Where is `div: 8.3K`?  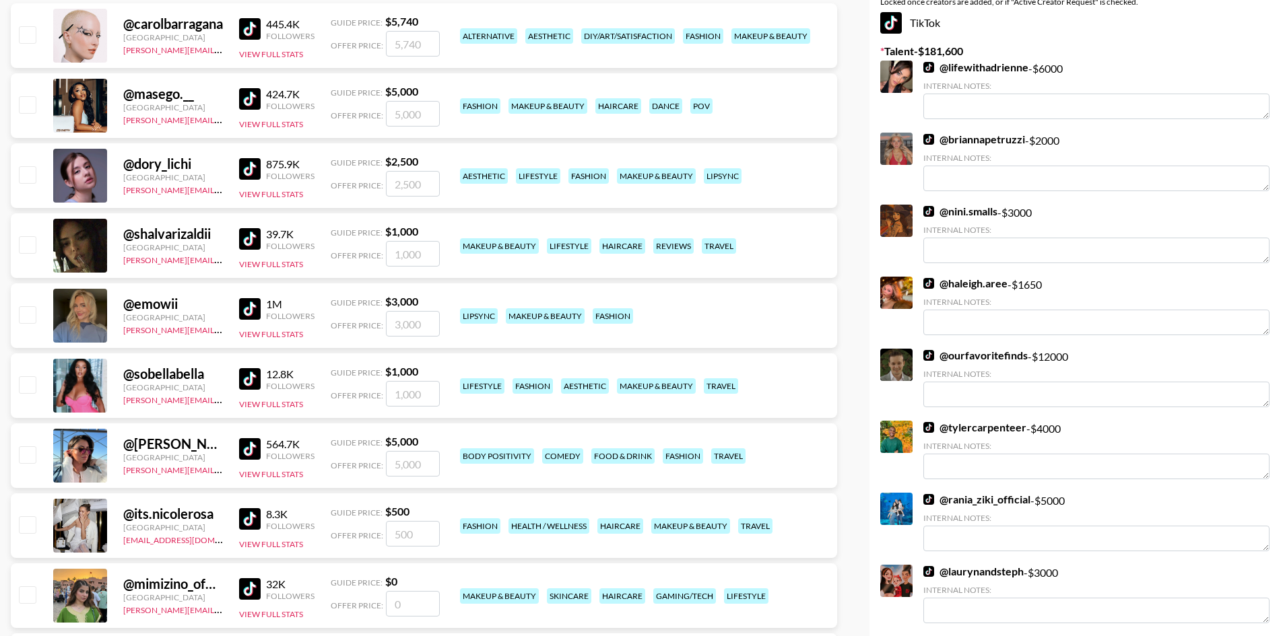 div: 8.3K is located at coordinates (290, 514).